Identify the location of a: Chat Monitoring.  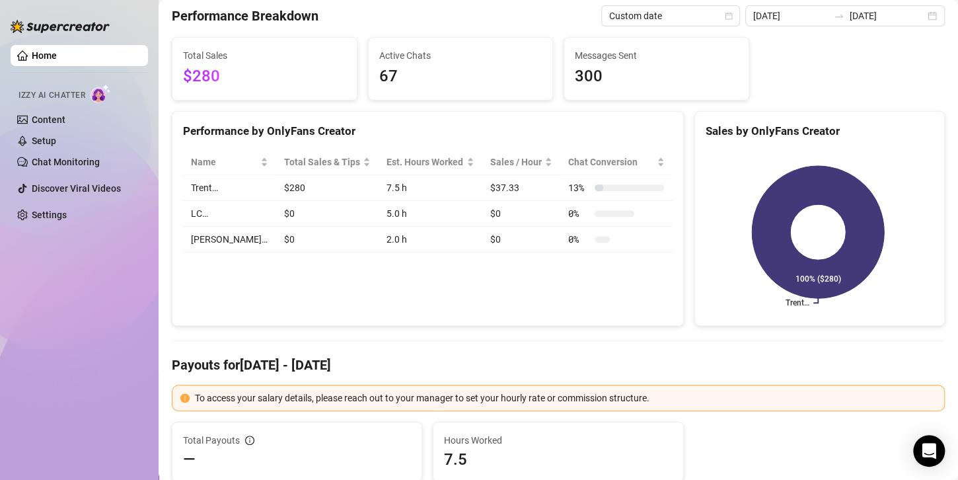
(65, 162).